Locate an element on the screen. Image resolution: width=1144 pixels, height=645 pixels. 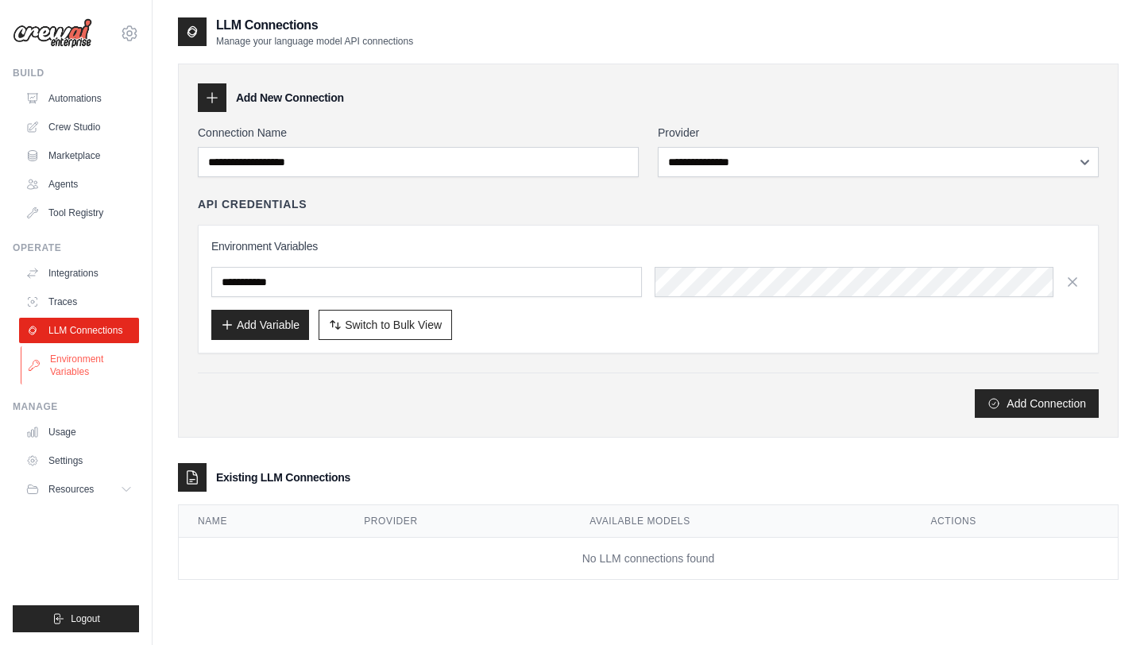
div: Build is located at coordinates (75, 73).